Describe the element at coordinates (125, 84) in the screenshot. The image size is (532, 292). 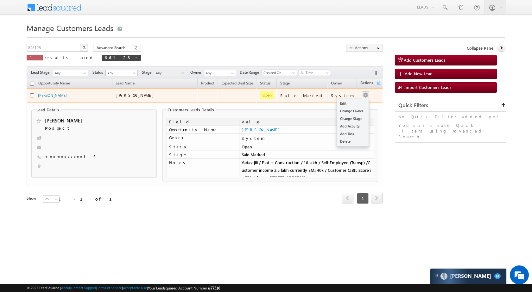
I see `span: Lead Name` at that location.